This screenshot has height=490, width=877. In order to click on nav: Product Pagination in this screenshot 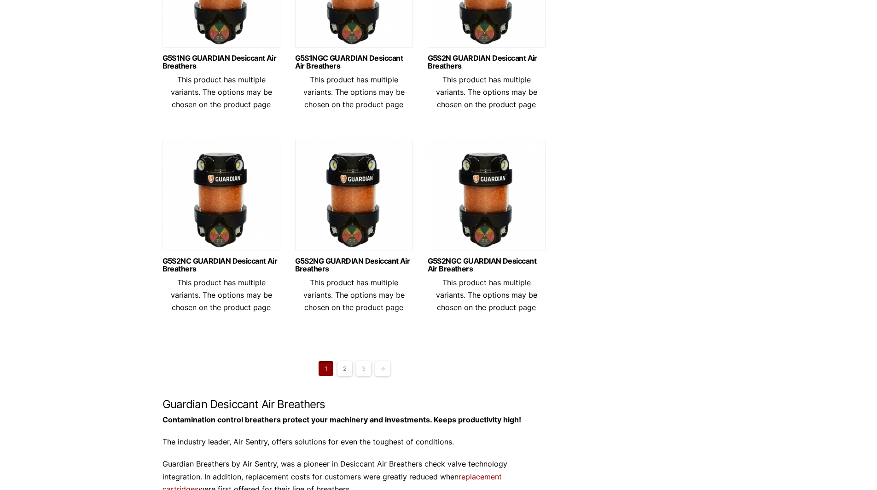, I will do `click(354, 369)`.